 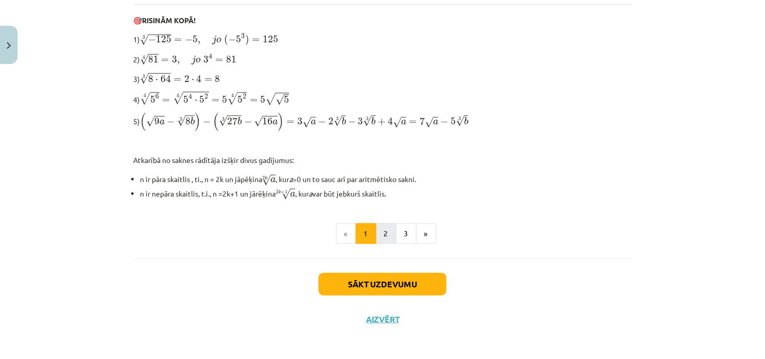 What do you see at coordinates (157, 97) in the screenshot?
I see `span: 6` at bounding box center [157, 97].